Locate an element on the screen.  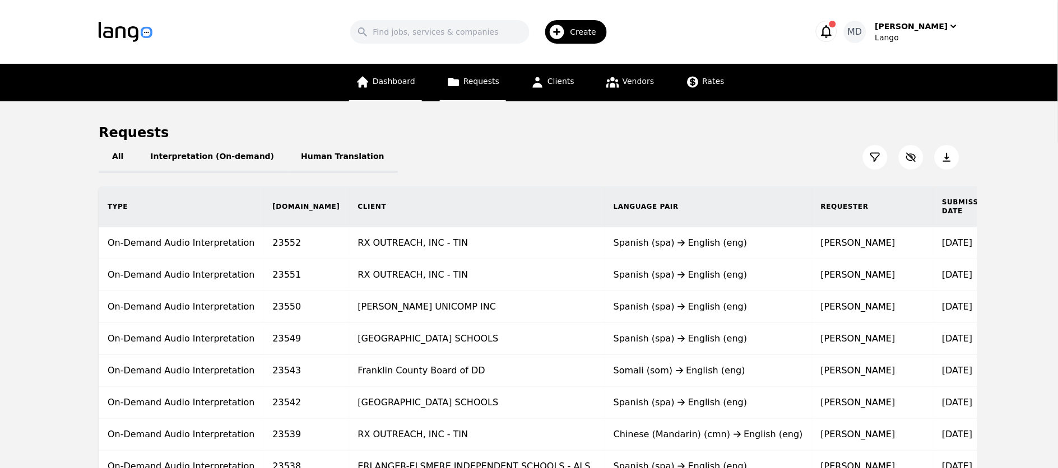
button: Interpretation (On-demand) is located at coordinates (212, 157).